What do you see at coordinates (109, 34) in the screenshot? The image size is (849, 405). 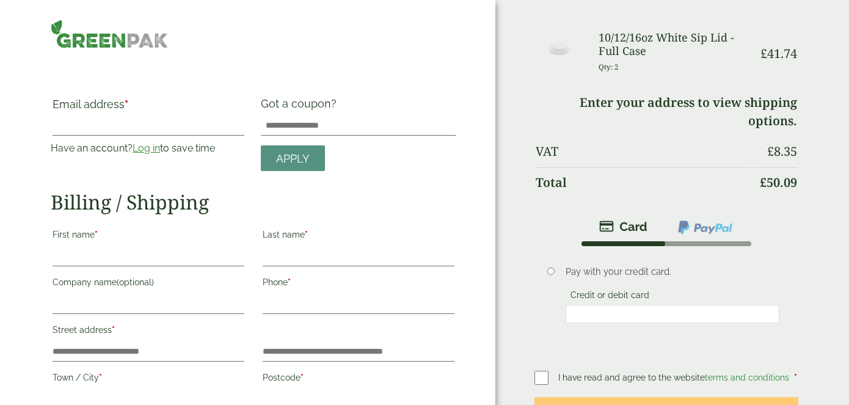 I see `img: GreenPak Supplies` at bounding box center [109, 34].